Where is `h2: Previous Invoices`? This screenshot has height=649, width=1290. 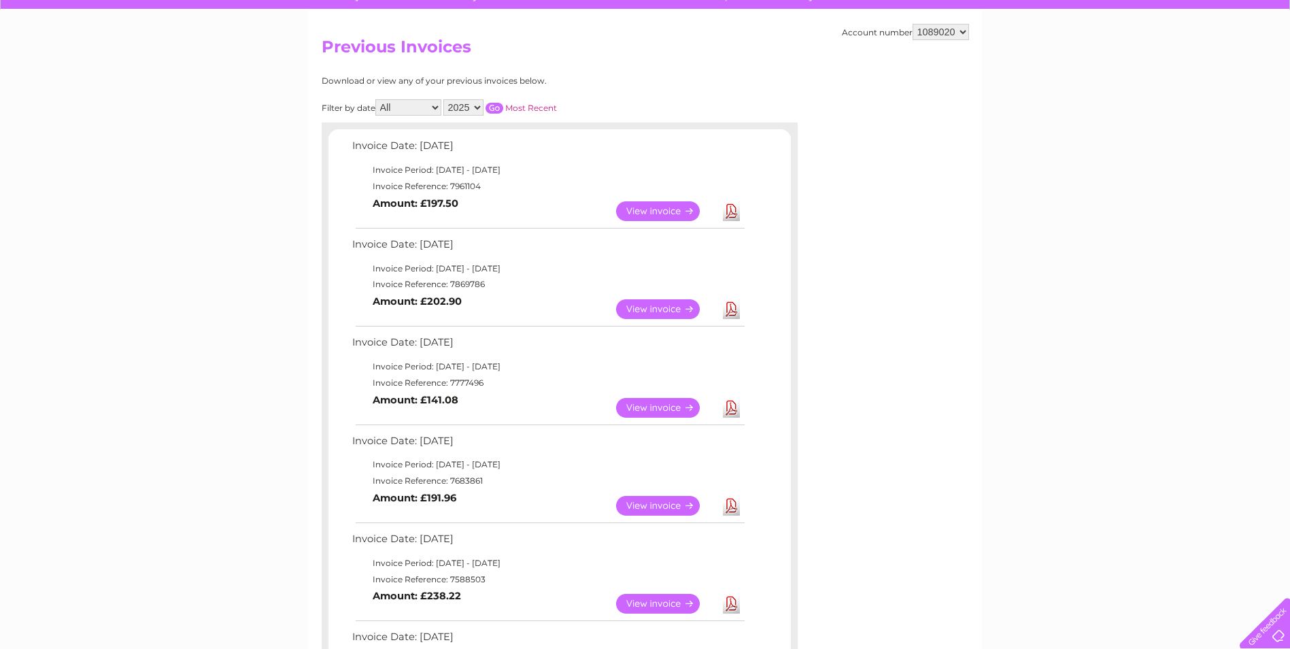
h2: Previous Invoices is located at coordinates (646, 50).